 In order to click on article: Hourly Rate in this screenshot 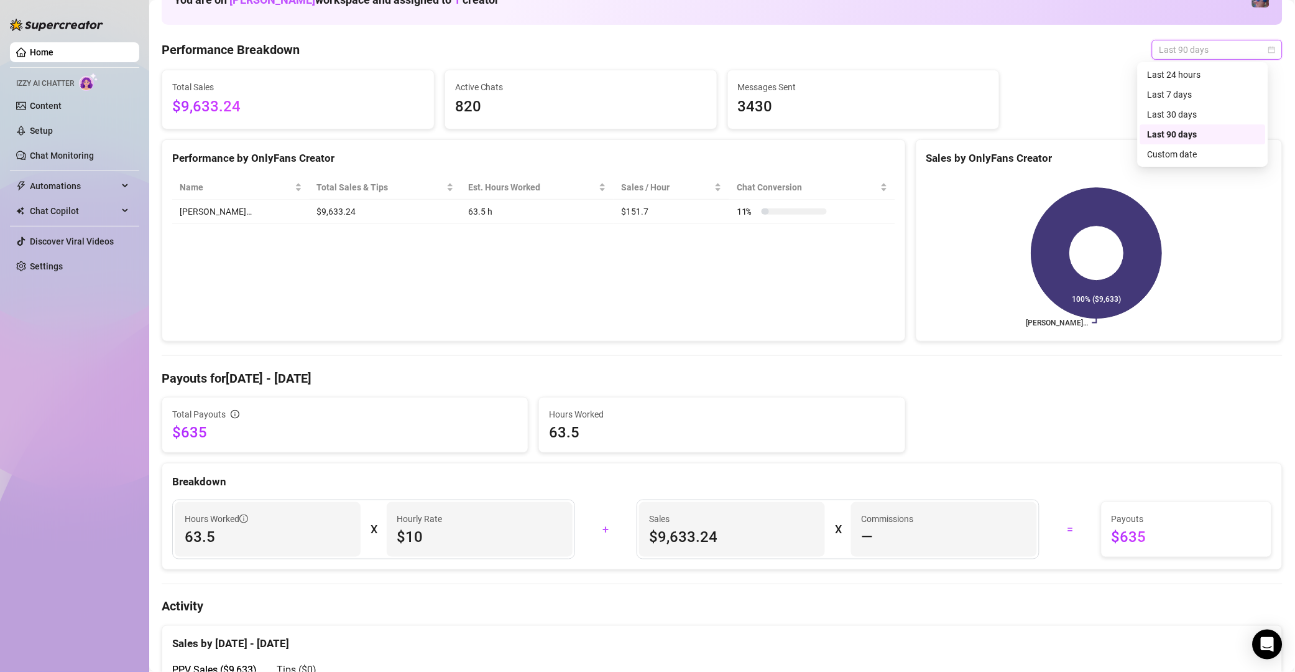, I will do `click(419, 519)`.